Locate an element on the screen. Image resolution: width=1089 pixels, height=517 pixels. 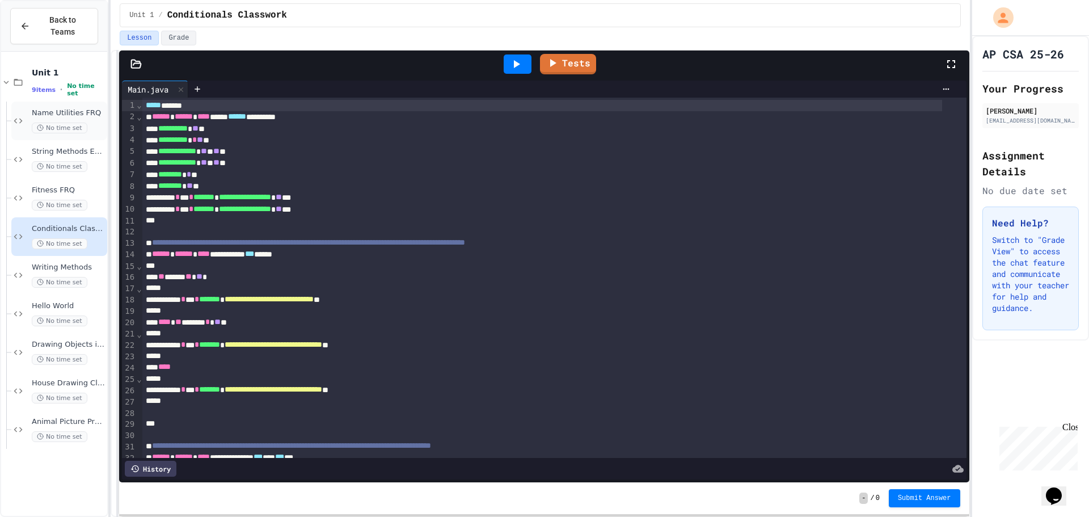
div: 8 is located at coordinates (129, 187).